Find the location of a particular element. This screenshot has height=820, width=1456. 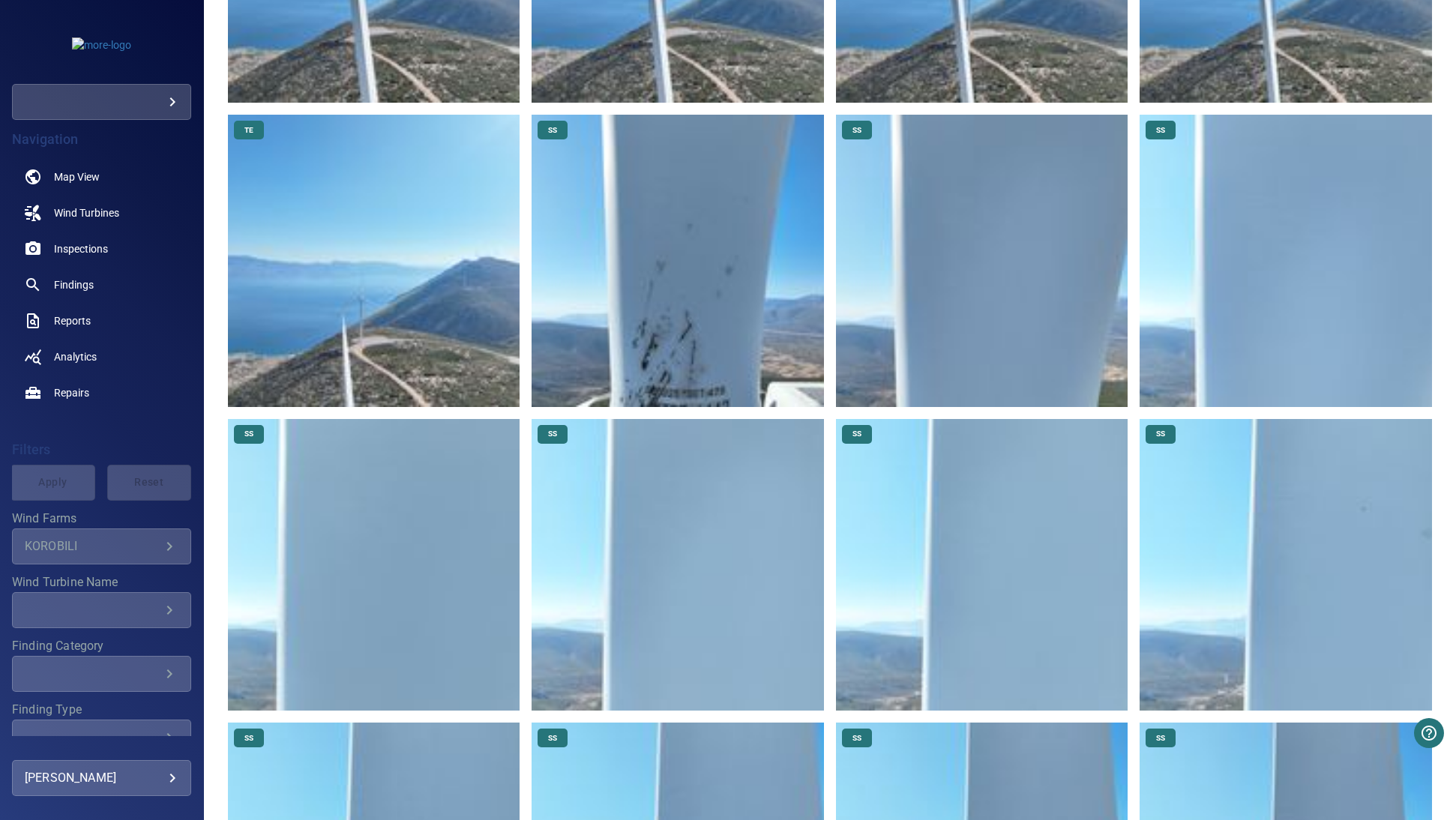

a: analytics noActive is located at coordinates (101, 357).